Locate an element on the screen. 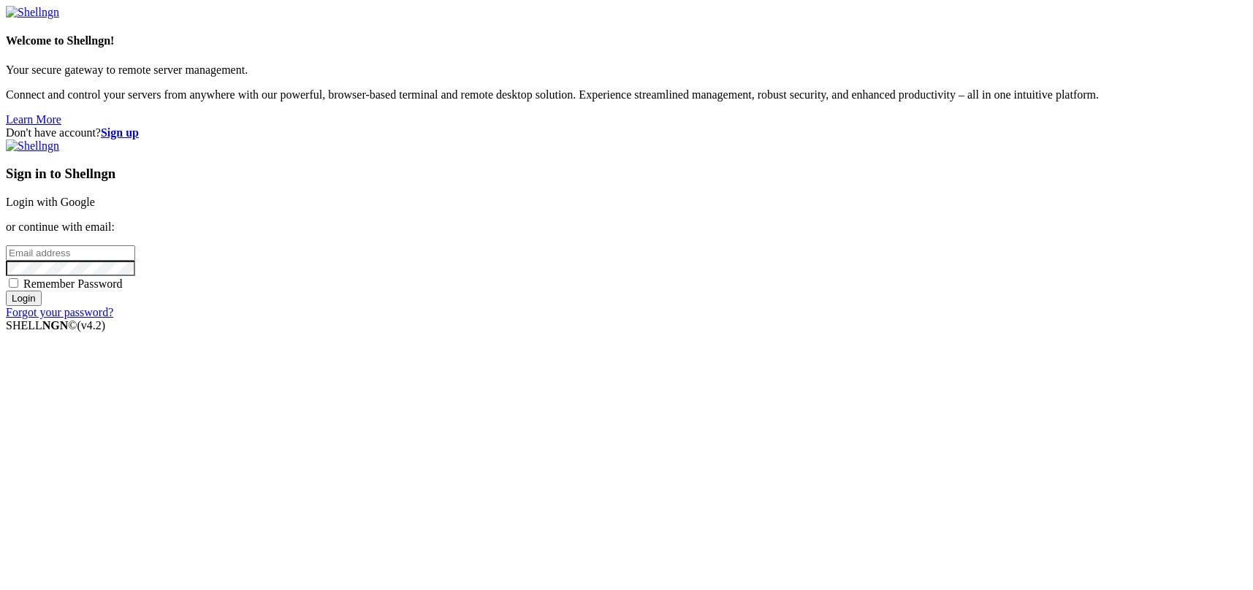 The width and height of the screenshot is (1253, 590). input: Login is located at coordinates (23, 298).